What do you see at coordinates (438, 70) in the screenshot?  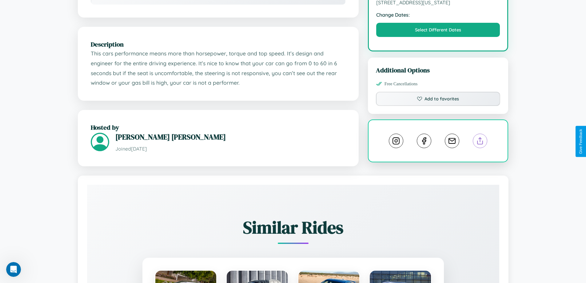 I see `h3: Additional Options` at bounding box center [438, 70].